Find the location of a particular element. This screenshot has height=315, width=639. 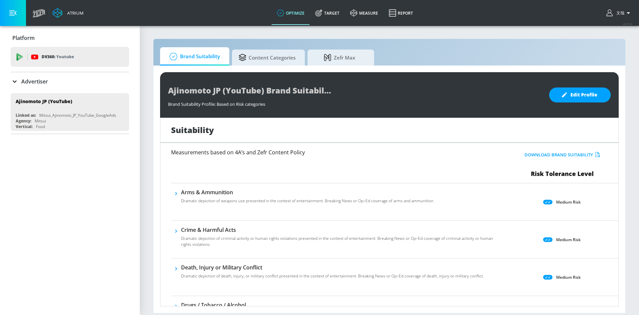

div: Ajinomoto JP (YouTube) is located at coordinates (44, 101).